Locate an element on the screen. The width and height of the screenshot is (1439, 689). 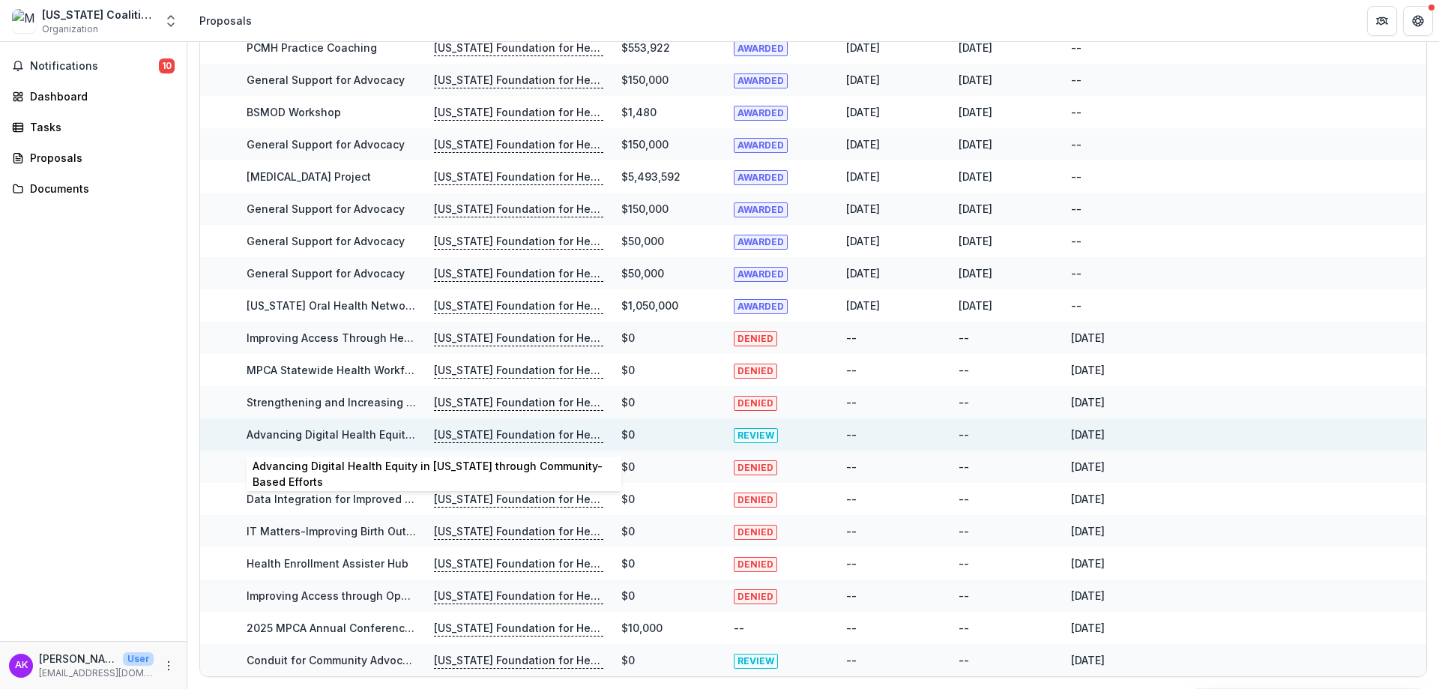
div: Amanda Keilholz is located at coordinates (21, 665).